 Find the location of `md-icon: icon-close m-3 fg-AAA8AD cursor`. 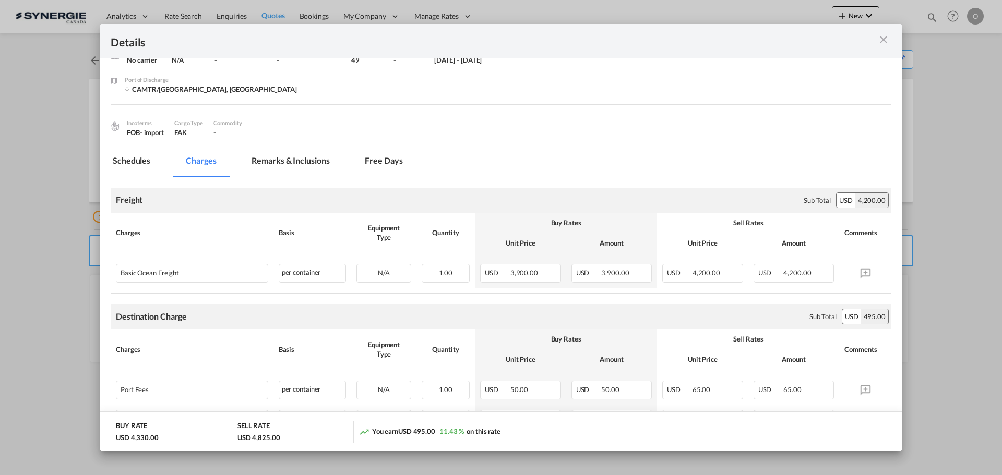

md-icon: icon-close m-3 fg-AAA8AD cursor is located at coordinates (883, 40).